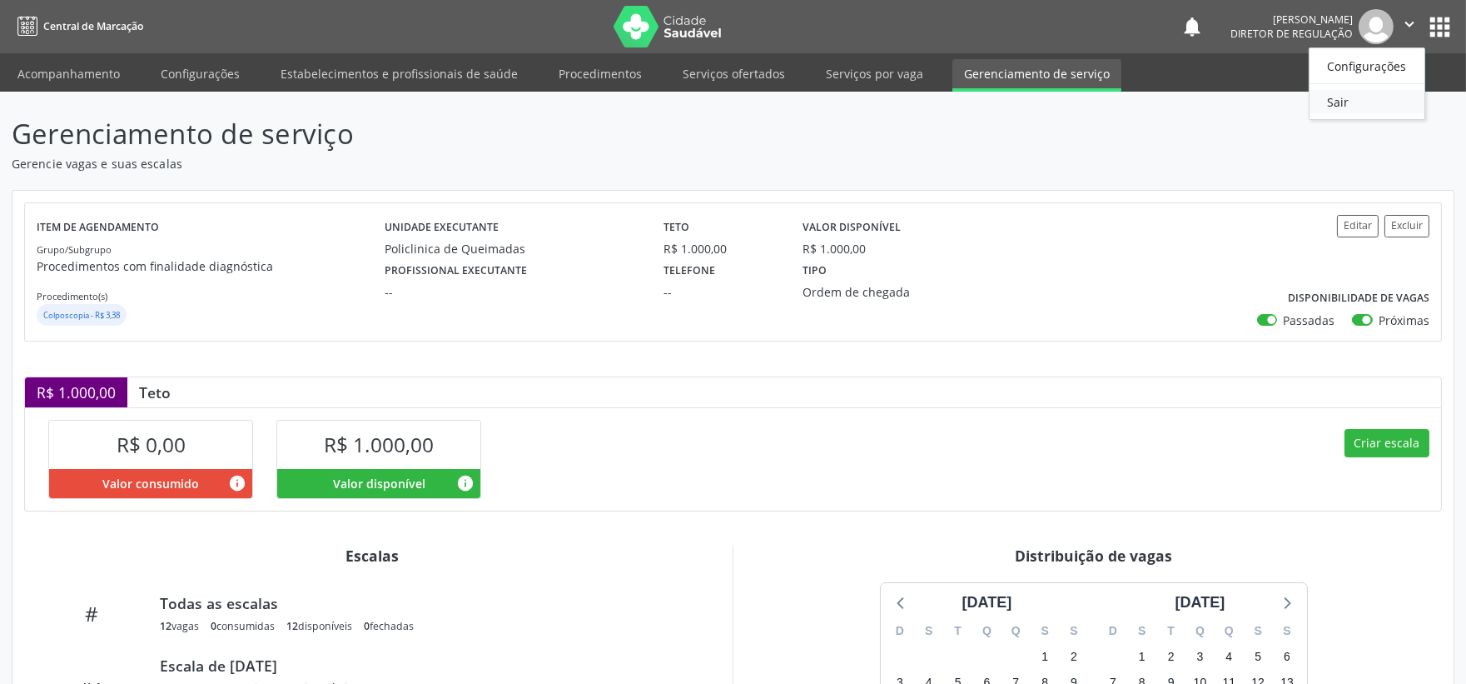 The width and height of the screenshot is (1466, 684). Describe the element at coordinates (211, 266) in the screenshot. I see `p: Procedimentos com finalidade diagnóstica` at that location.